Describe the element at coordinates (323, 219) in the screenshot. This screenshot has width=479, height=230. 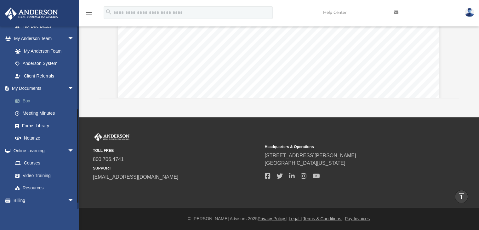
I see `a: Terms & Conditions |` at that location.